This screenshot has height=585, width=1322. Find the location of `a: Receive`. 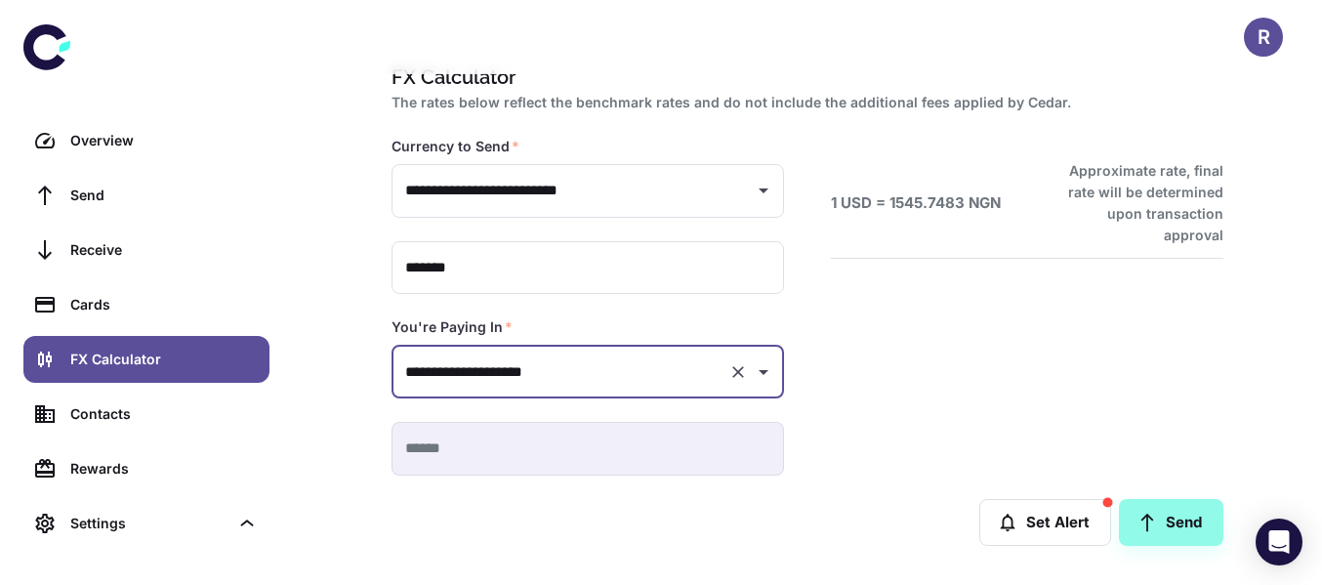

a: Receive is located at coordinates (146, 250).